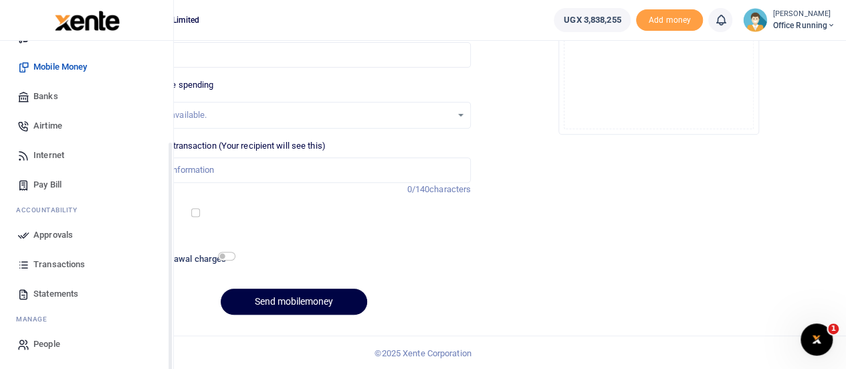  I want to click on a: Internet, so click(86, 155).